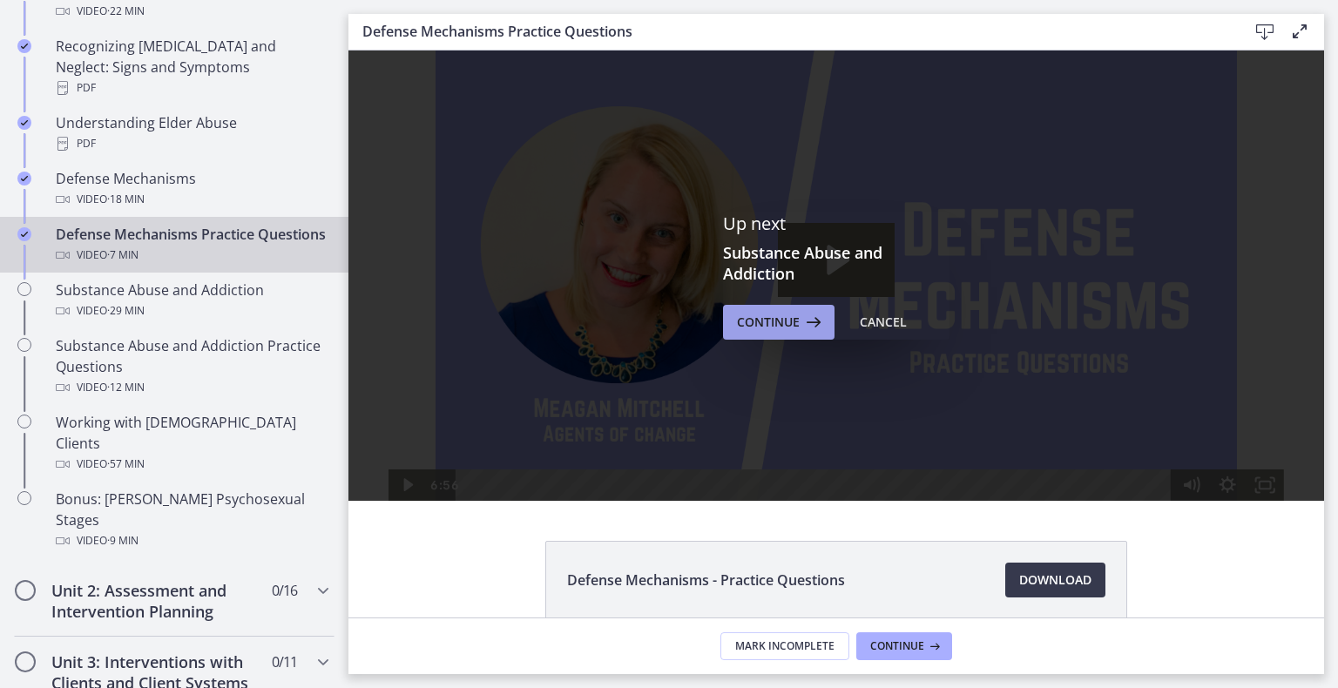 This screenshot has height=688, width=1338. I want to click on h3: Defense Mechanisms Practice Questions, so click(791, 31).